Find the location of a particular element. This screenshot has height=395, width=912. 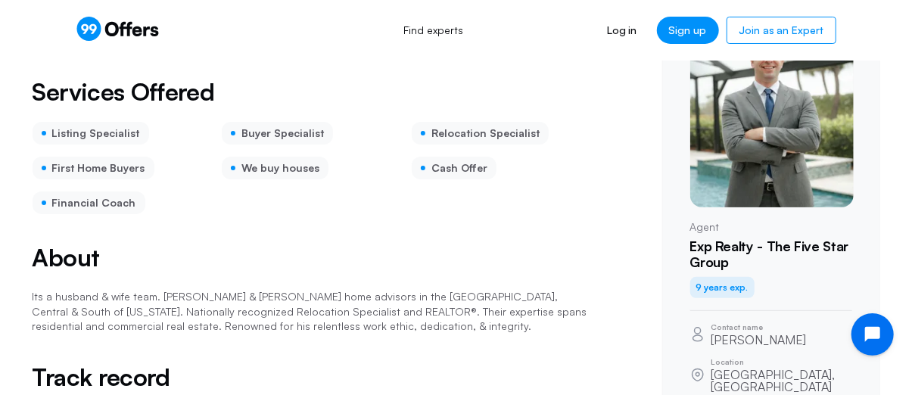

p: Agent is located at coordinates (771, 227).